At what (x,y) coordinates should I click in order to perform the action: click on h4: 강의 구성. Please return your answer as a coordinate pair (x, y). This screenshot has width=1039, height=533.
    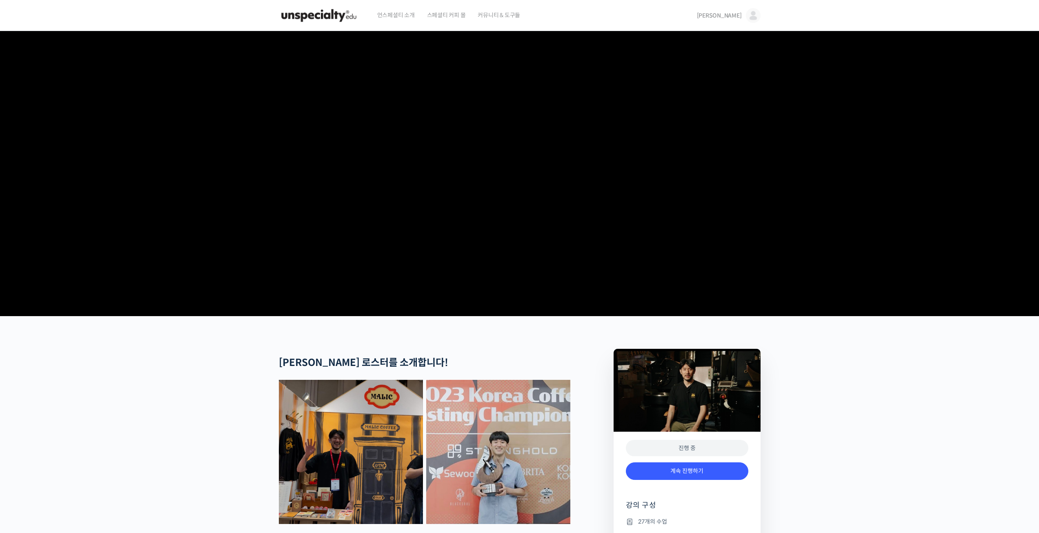
    Looking at the image, I should click on (687, 508).